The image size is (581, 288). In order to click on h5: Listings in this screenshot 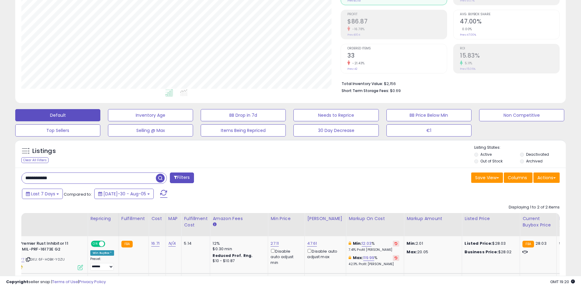, I will do `click(44, 151)`.